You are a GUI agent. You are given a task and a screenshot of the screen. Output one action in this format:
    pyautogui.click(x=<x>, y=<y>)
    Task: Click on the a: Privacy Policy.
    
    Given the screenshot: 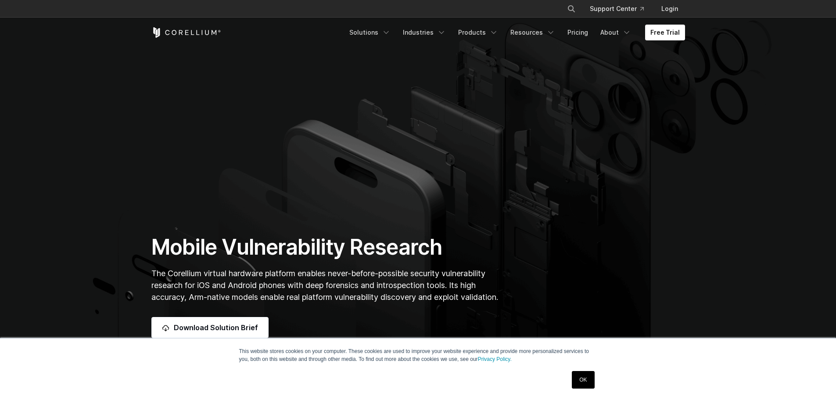 What is the action you would take?
    pyautogui.click(x=495, y=359)
    